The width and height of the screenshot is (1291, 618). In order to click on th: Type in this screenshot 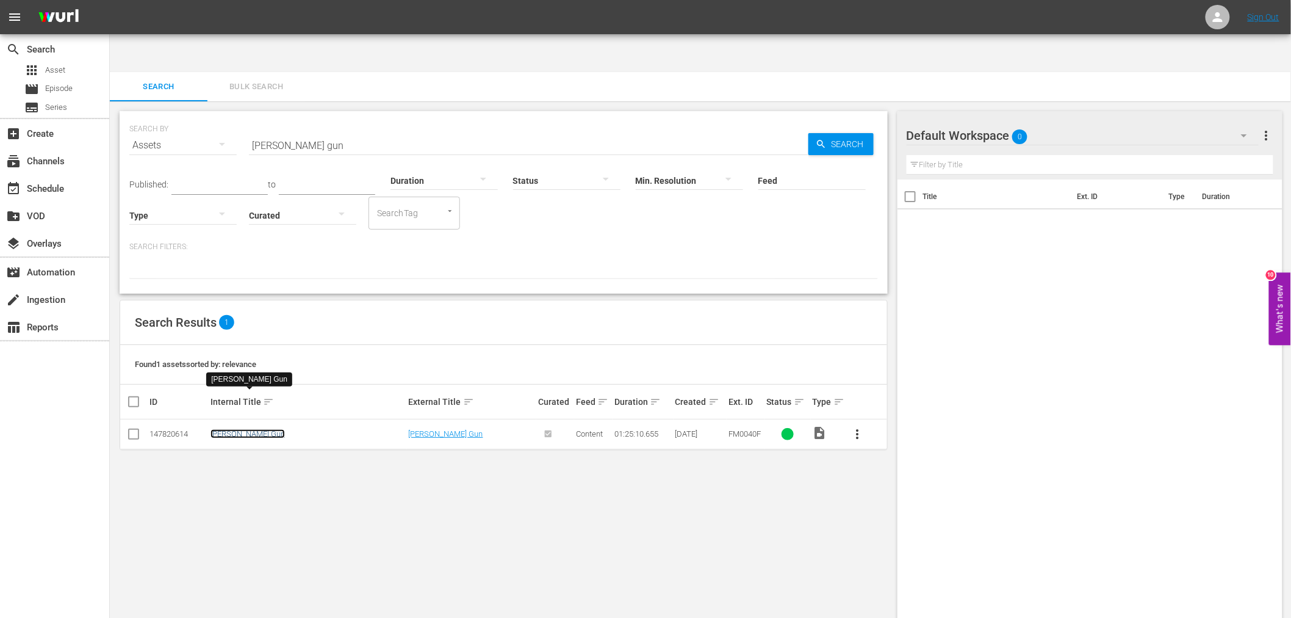, I will do `click(1178, 197)`.